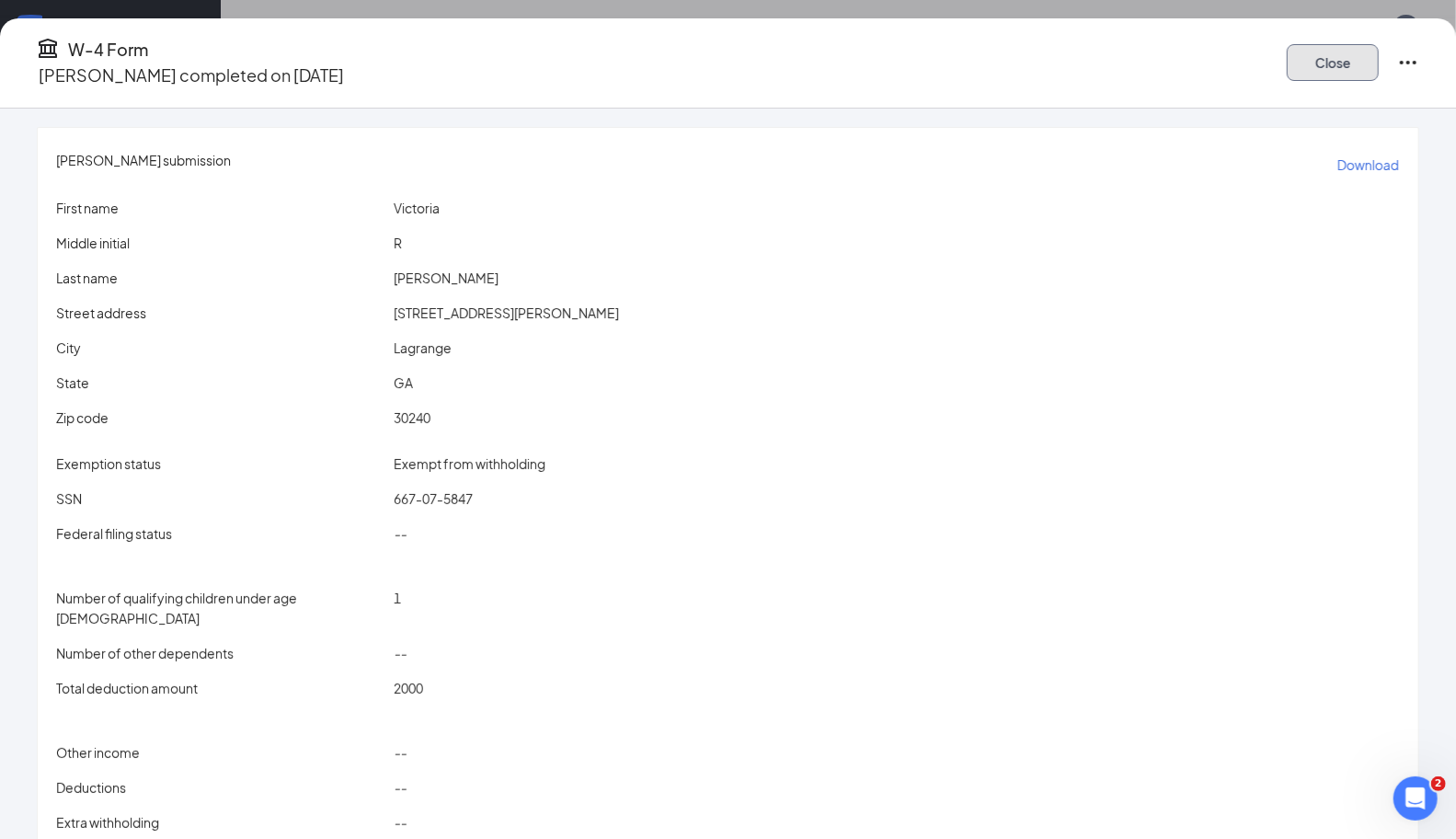  Describe the element at coordinates (221, 499) in the screenshot. I see `p: SSN` at that location.